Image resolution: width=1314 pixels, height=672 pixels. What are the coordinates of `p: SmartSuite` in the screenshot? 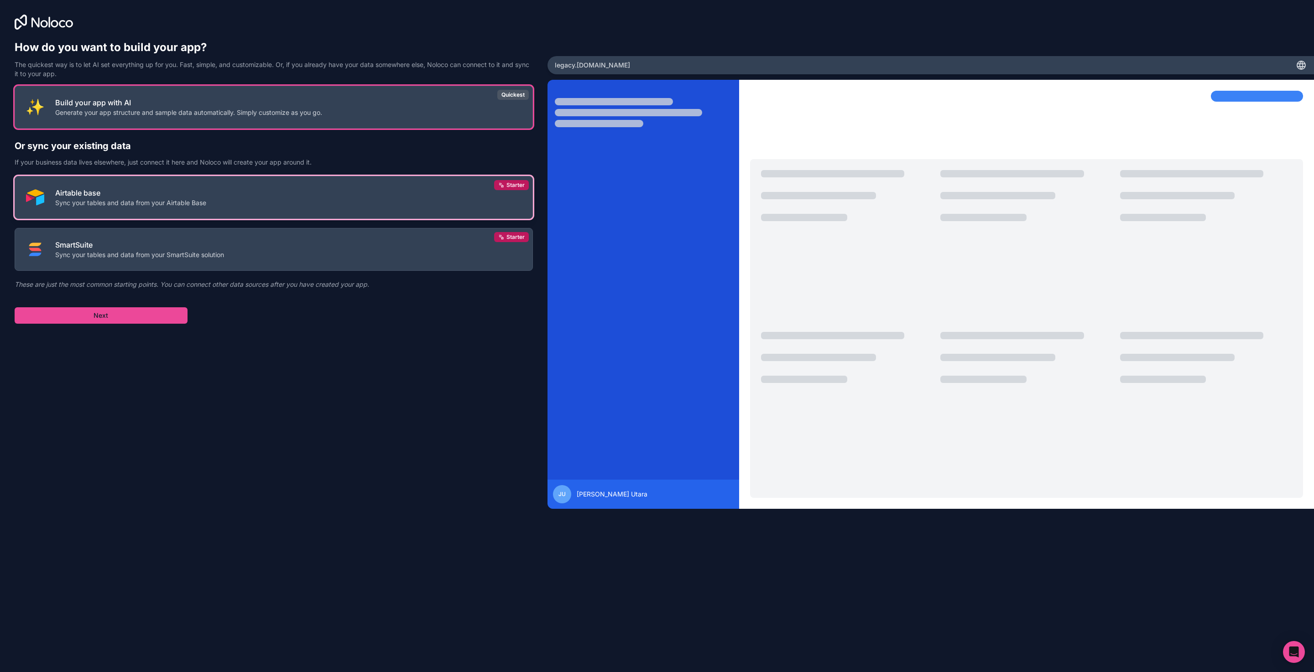 It's located at (140, 245).